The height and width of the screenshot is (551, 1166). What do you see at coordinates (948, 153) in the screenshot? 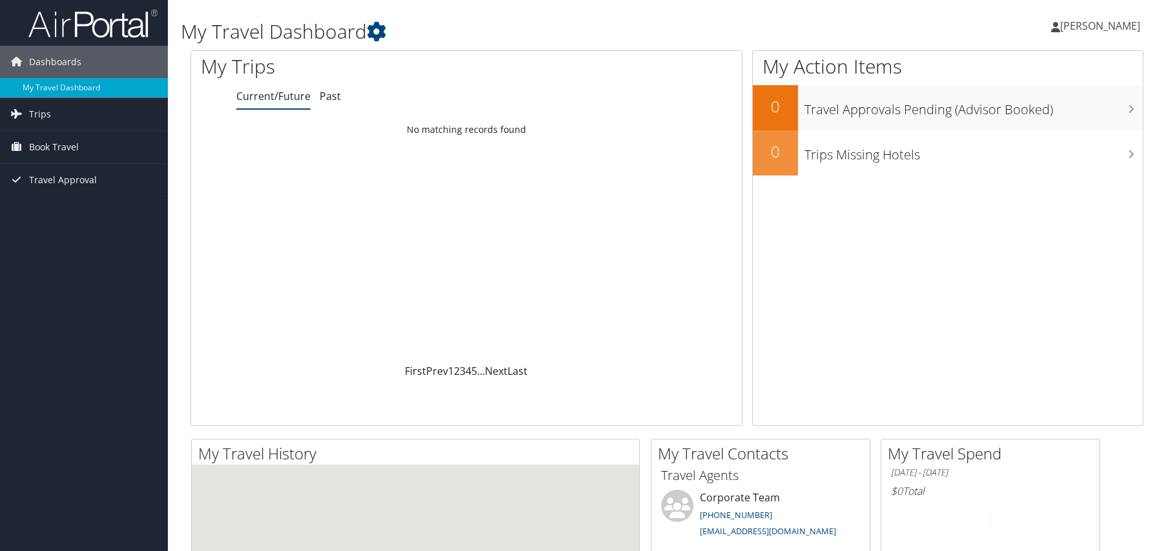
I see `a: 0Trips Missing Hotels` at bounding box center [948, 153].